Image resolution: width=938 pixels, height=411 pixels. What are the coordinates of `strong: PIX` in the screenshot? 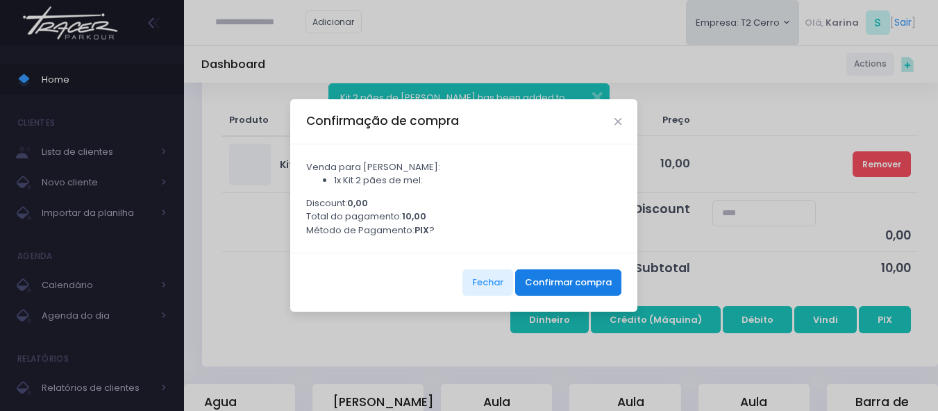 It's located at (422, 230).